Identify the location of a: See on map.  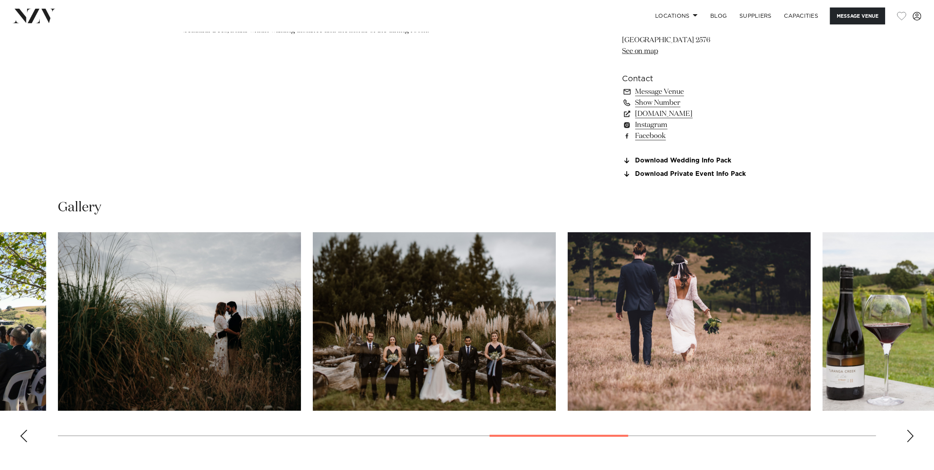
(640, 51).